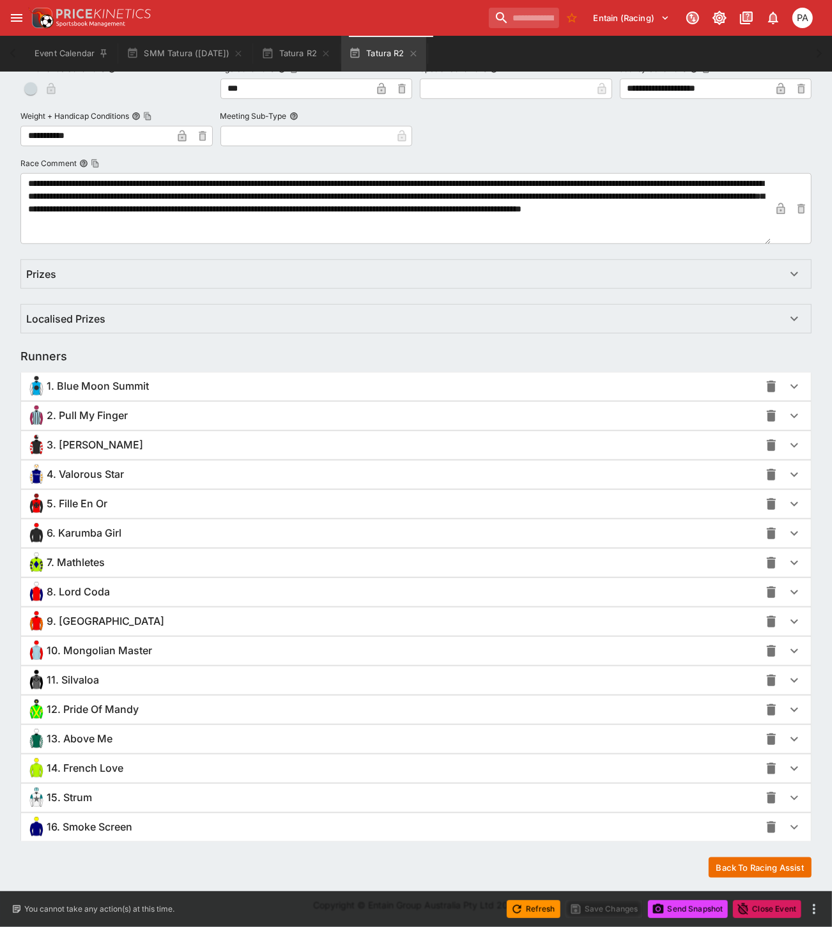 This screenshot has height=927, width=832. What do you see at coordinates (36, 769) in the screenshot?
I see `img: french-love_64x64.png` at bounding box center [36, 769].